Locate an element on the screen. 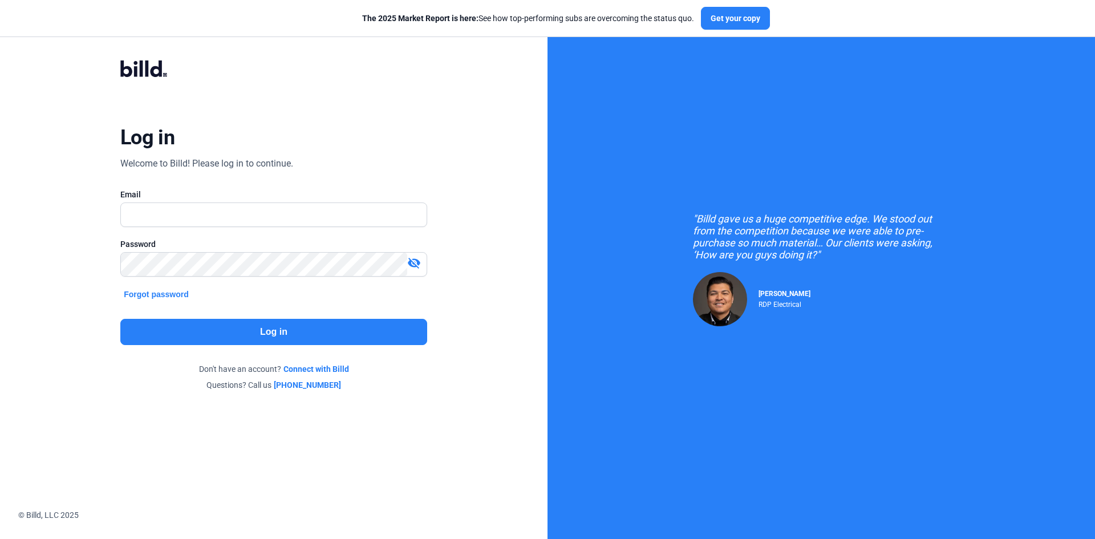 This screenshot has height=539, width=1095. div: Password is located at coordinates (274, 244).